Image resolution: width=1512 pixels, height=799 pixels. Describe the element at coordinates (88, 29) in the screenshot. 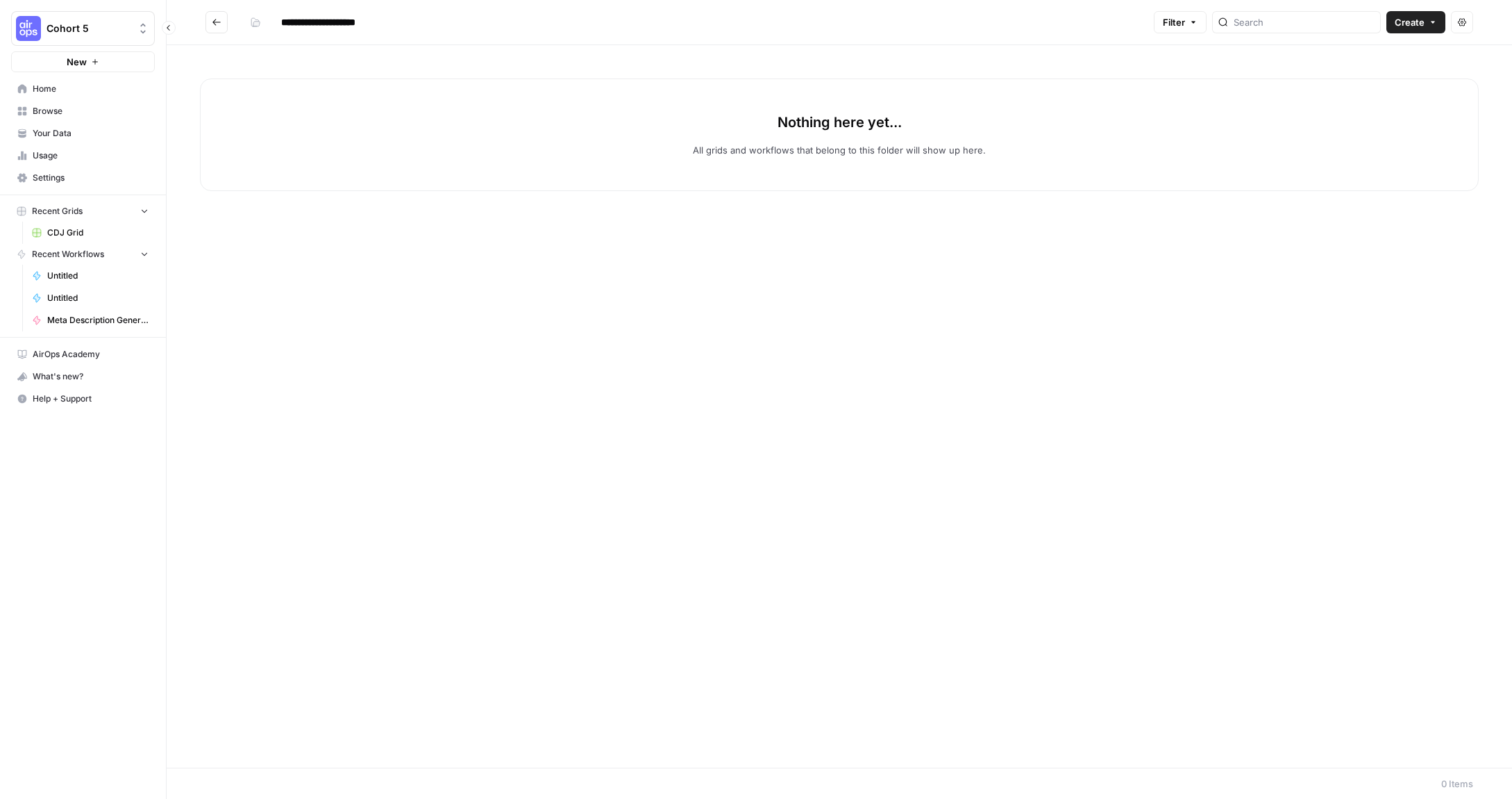

I see `span: Cohort 5` at that location.